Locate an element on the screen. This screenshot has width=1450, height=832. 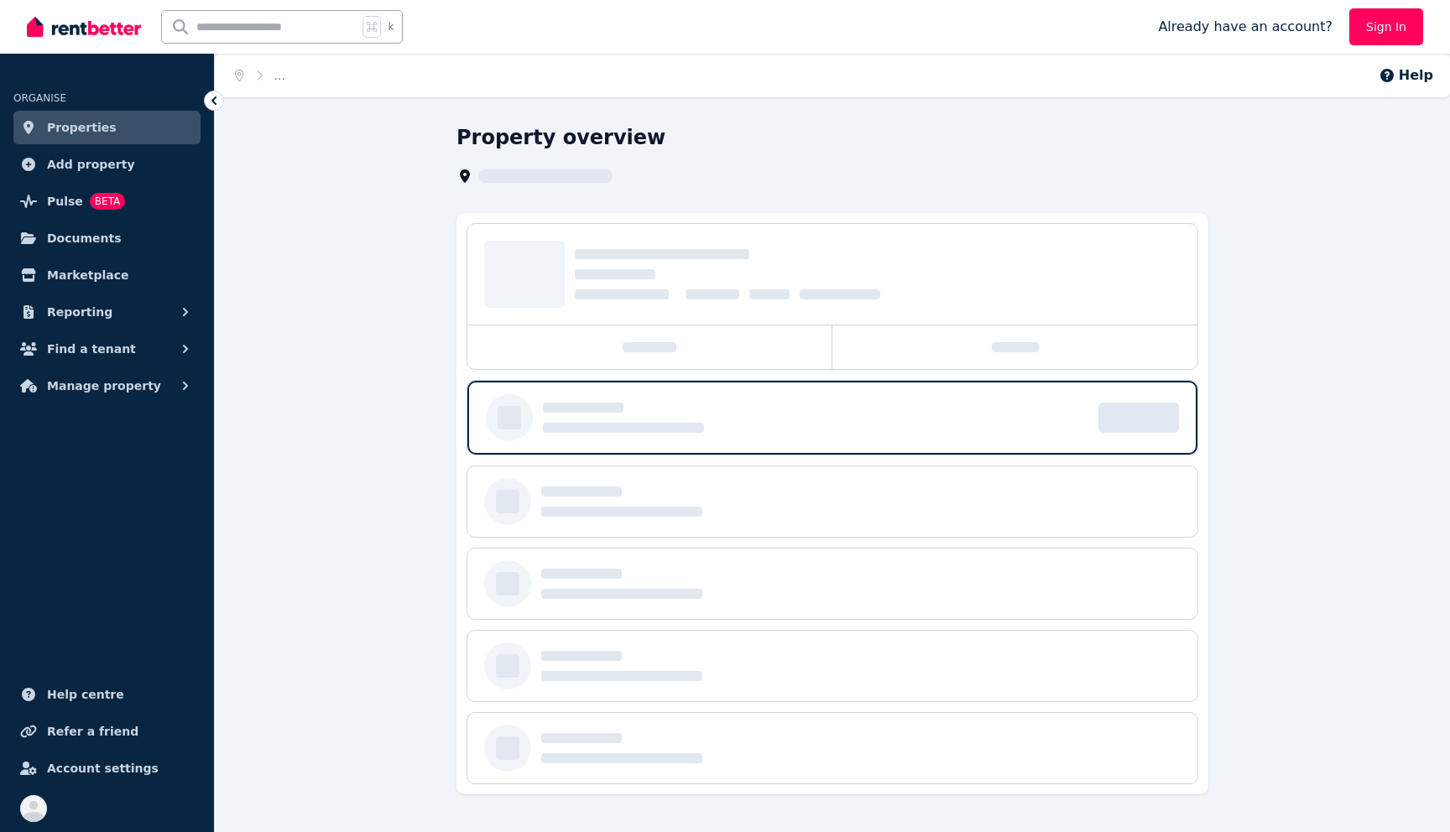
a: Marketplace is located at coordinates (107, 275).